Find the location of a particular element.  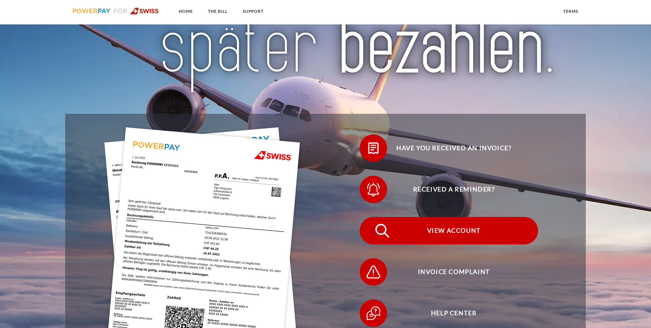

a: THE BILL is located at coordinates (218, 11).